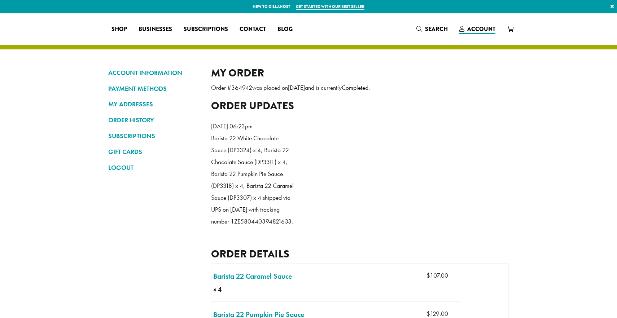 The width and height of the screenshot is (617, 318). I want to click on a: SUBSCRIPTIONS, so click(154, 136).